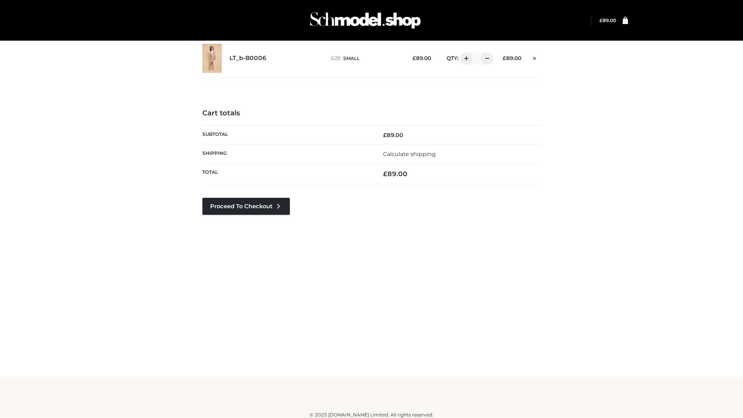 Image resolution: width=743 pixels, height=418 pixels. Describe the element at coordinates (465, 58) in the screenshot. I see `div: QTY:` at that location.